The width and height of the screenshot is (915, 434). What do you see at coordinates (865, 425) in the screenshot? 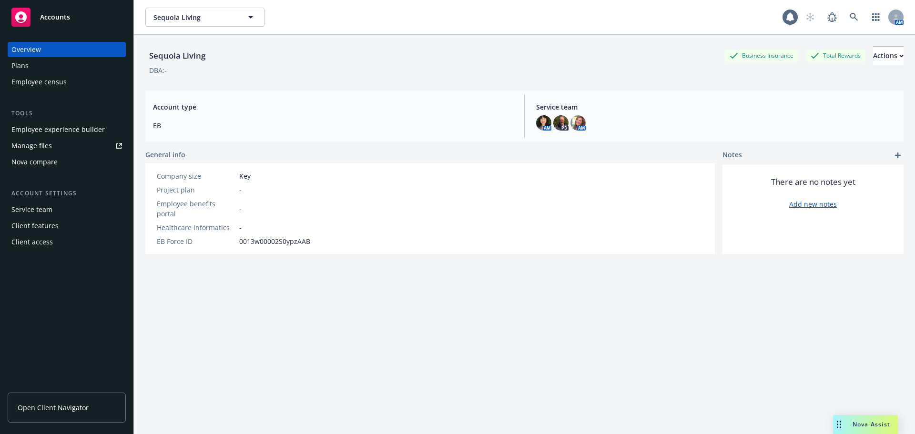
I see `button: Nova Assist` at bounding box center [865, 425].